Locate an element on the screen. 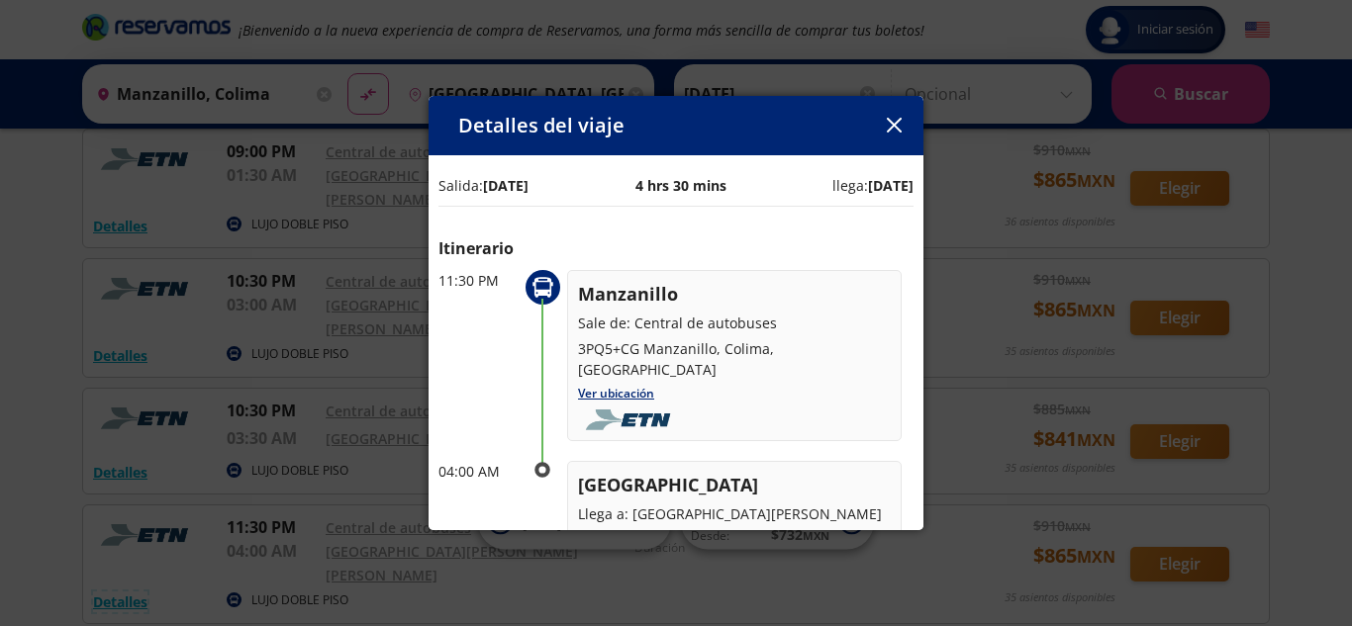 Image resolution: width=1352 pixels, height=626 pixels. p: Detalles del viaje is located at coordinates (541, 126).